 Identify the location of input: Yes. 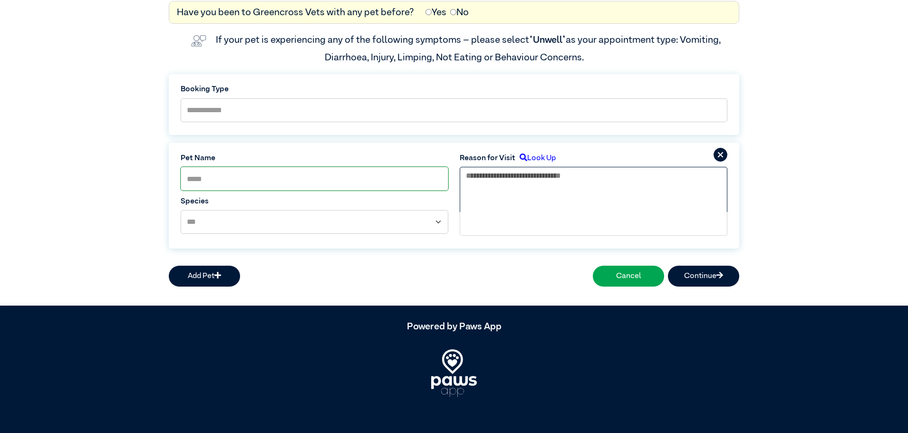
(428, 12).